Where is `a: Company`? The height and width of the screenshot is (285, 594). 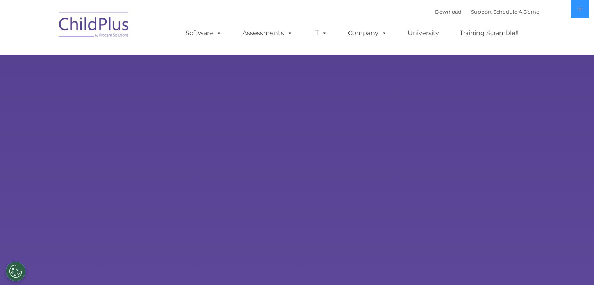 a: Company is located at coordinates (367, 33).